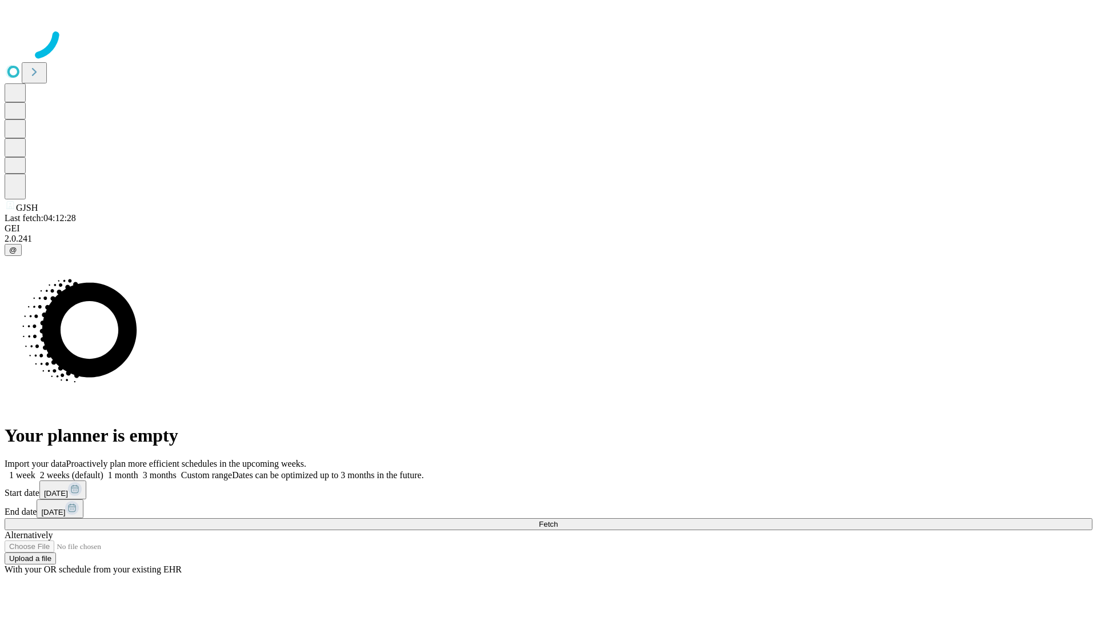 The width and height of the screenshot is (1097, 617). I want to click on div: End date, so click(549, 509).